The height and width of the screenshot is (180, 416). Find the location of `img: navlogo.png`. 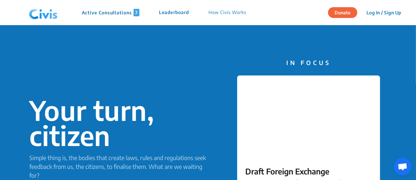

img: navlogo.png is located at coordinates (43, 13).